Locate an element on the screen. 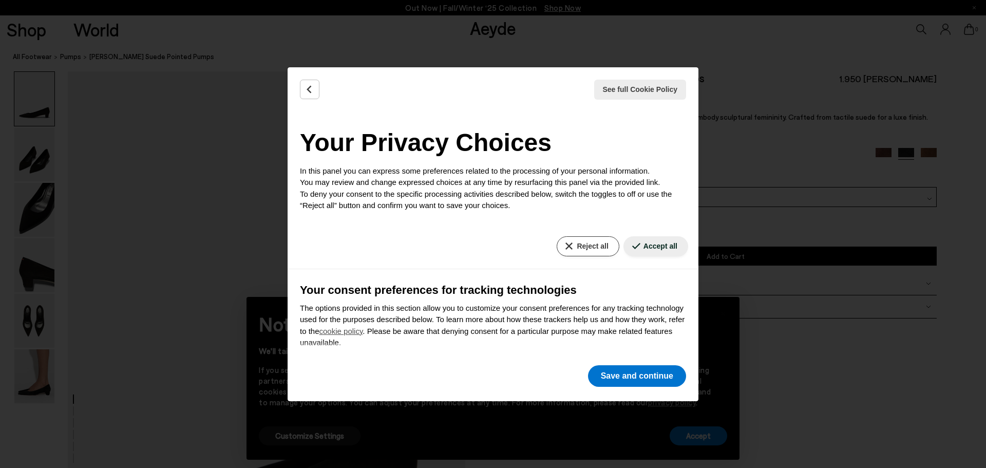 The width and height of the screenshot is (986, 468). button: Accept all is located at coordinates (656, 246).